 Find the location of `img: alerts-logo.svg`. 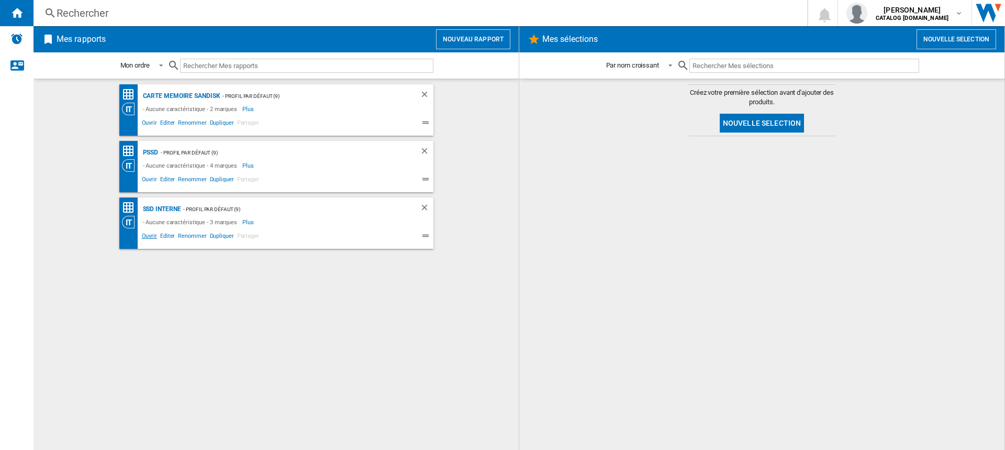

img: alerts-logo.svg is located at coordinates (17, 39).